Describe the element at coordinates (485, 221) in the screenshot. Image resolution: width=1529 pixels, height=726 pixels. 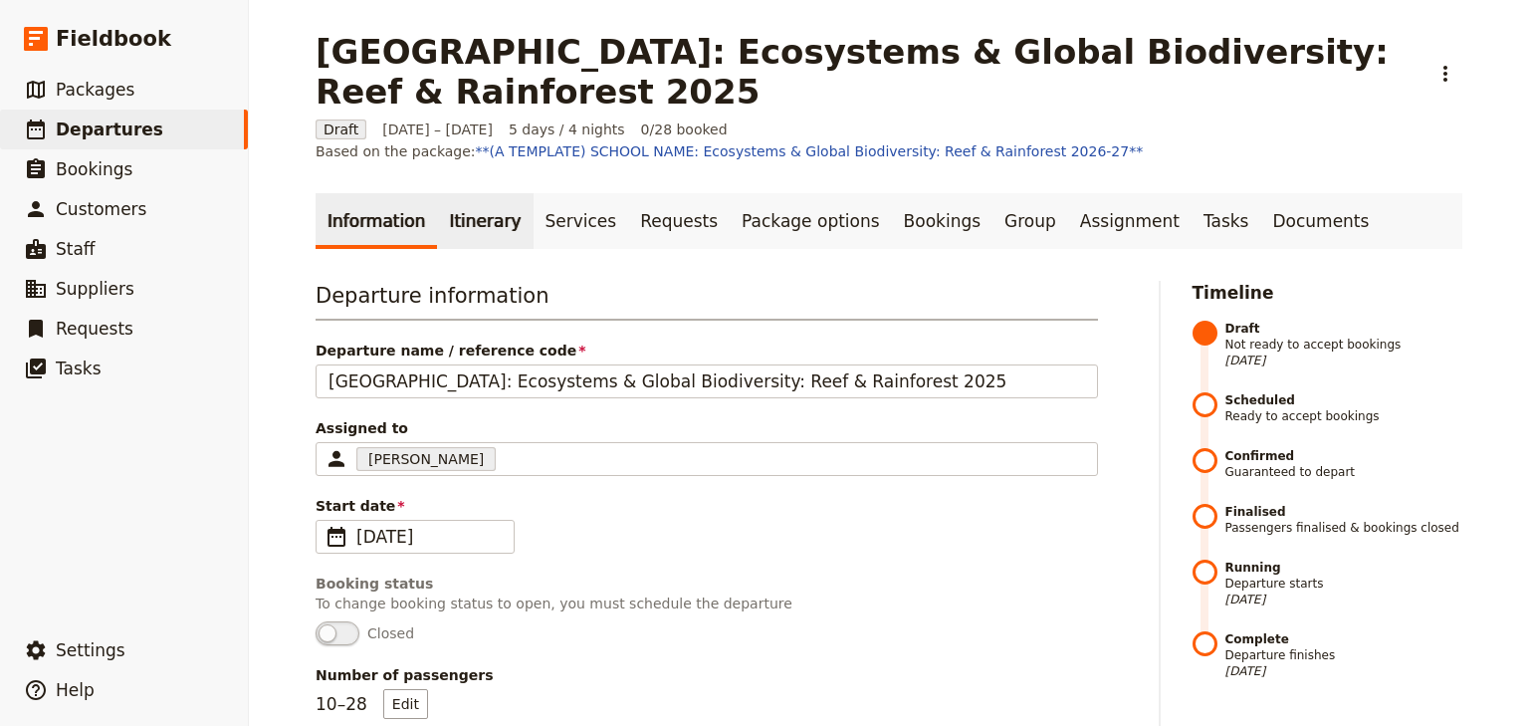
I see `a: Itinerary` at that location.